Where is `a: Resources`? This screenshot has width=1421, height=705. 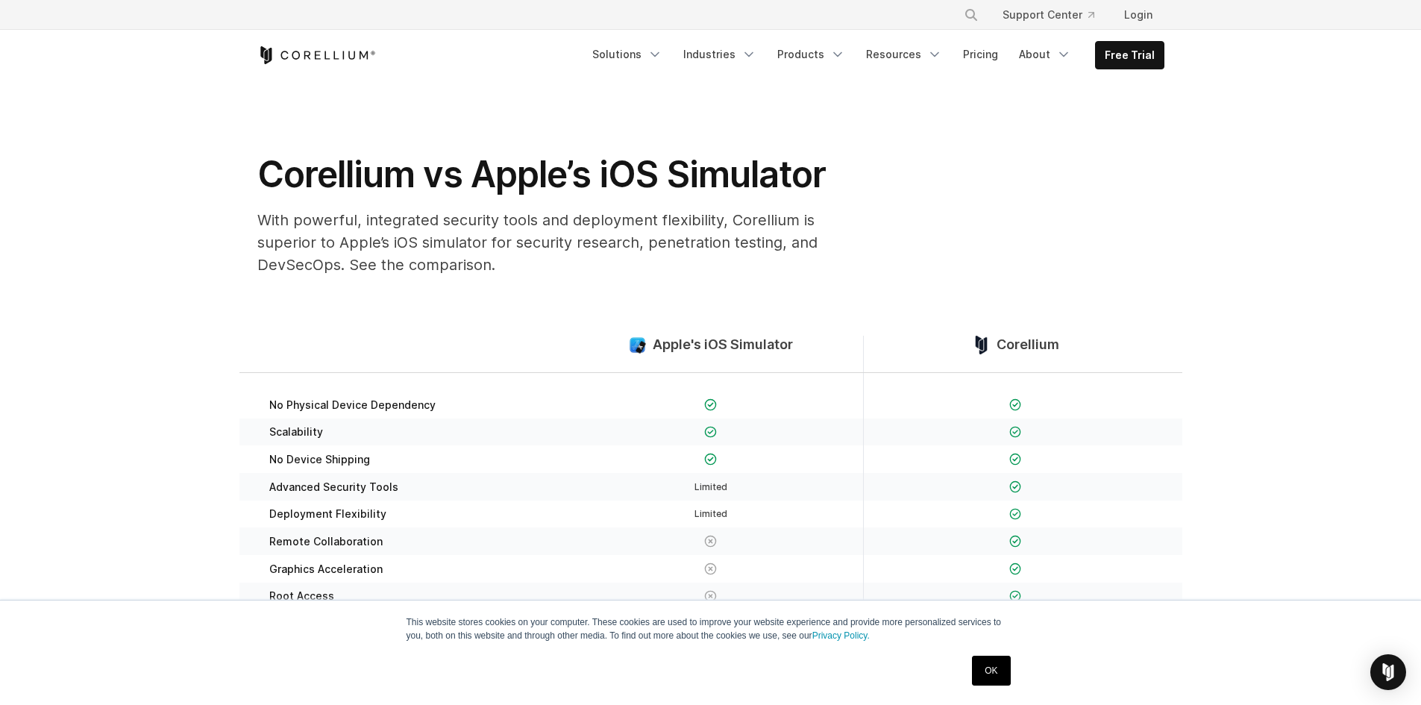
a: Resources is located at coordinates (904, 54).